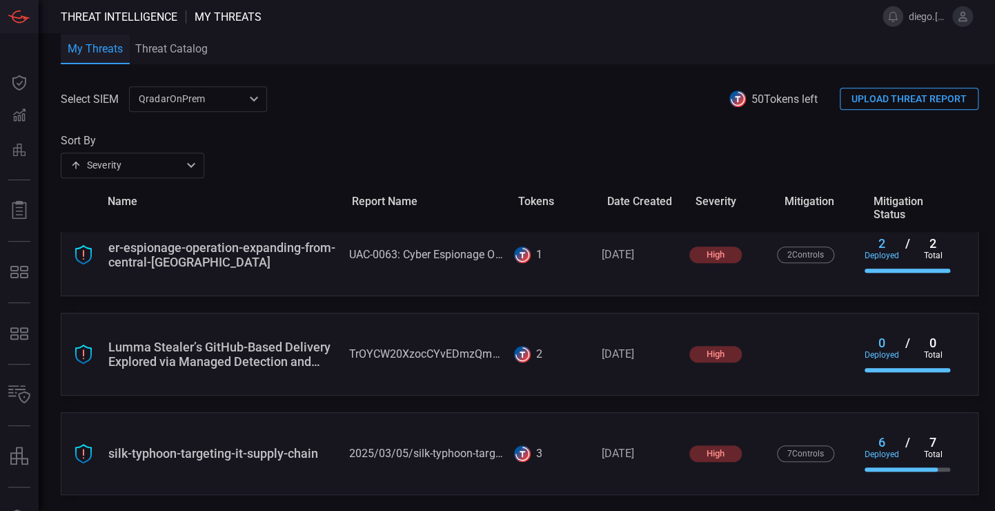  I want to click on button: UPLOAD THREAT REPORT, so click(909, 99).